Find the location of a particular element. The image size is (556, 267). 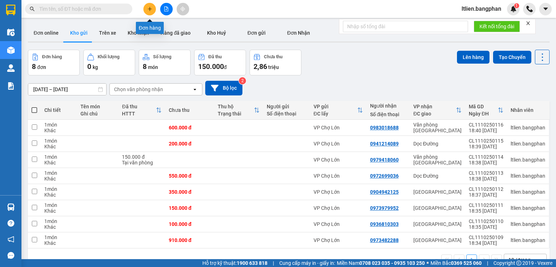

div: Người gửi is located at coordinates (286, 107).